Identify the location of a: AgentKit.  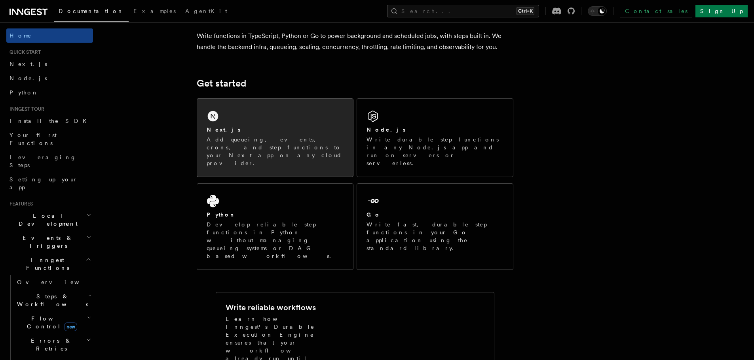
(206, 12).